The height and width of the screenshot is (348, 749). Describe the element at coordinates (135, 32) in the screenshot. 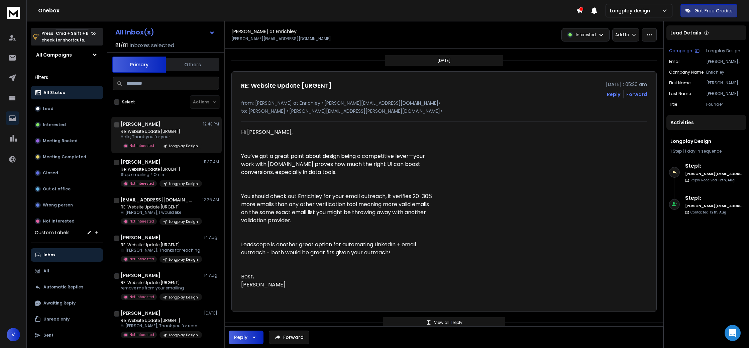

I see `h1: All Inbox(s)` at that location.